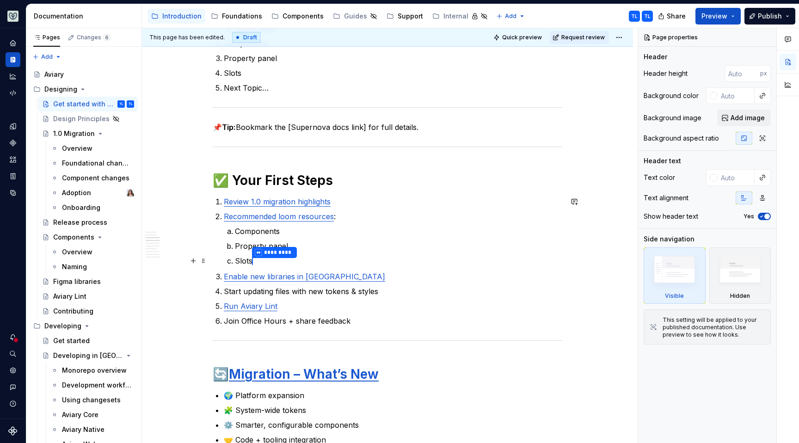 This screenshot has width=799, height=443. Describe the element at coordinates (13, 93) in the screenshot. I see `a: Code automation` at that location.